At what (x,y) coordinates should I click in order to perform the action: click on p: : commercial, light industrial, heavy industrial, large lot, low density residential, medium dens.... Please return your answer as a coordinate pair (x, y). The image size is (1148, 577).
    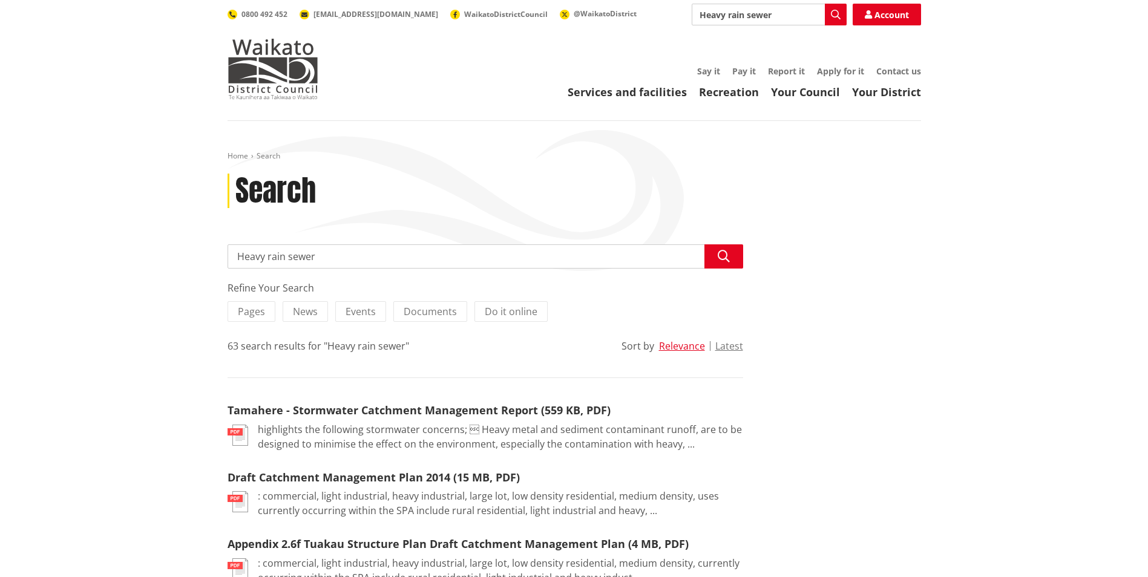
    Looking at the image, I should click on (500, 504).